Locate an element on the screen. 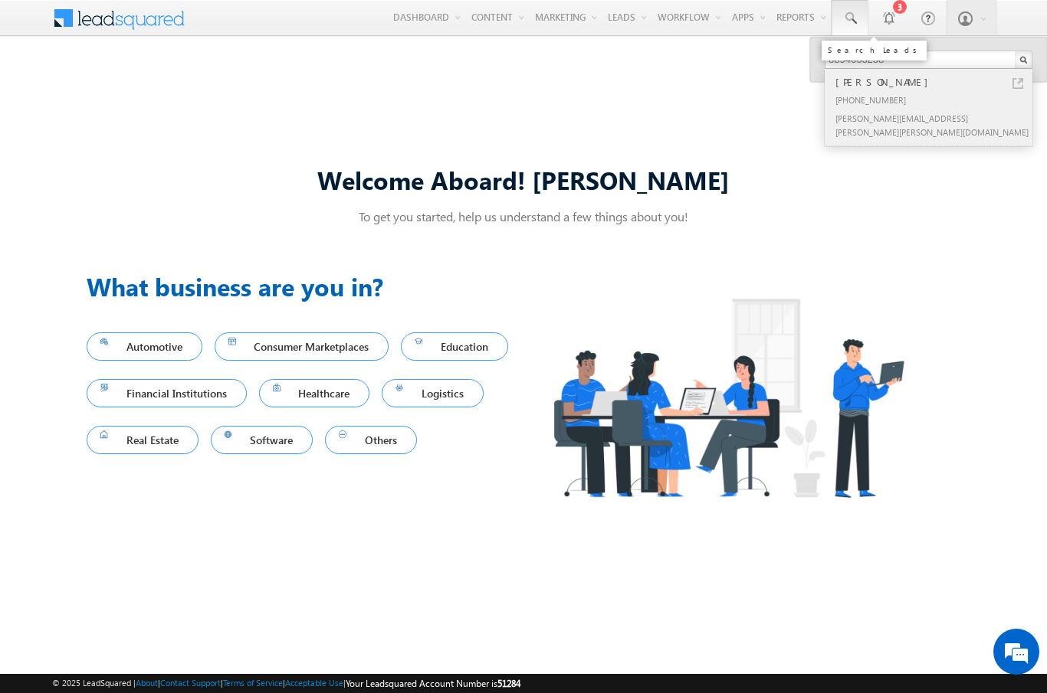 Image resolution: width=1047 pixels, height=693 pixels. a: About is located at coordinates (146, 683).